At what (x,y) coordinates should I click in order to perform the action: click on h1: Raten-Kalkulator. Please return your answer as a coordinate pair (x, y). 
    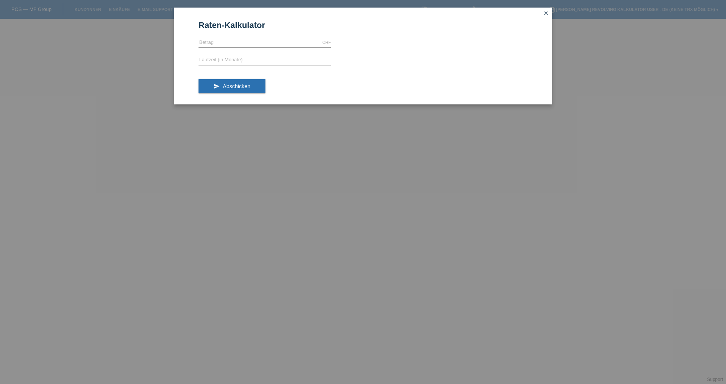
    Looking at the image, I should click on (363, 25).